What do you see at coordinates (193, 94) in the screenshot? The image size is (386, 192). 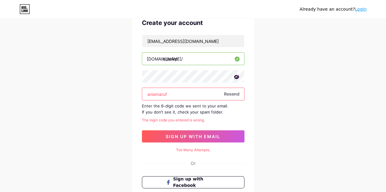 I see `input: Paste login code` at bounding box center [193, 94].